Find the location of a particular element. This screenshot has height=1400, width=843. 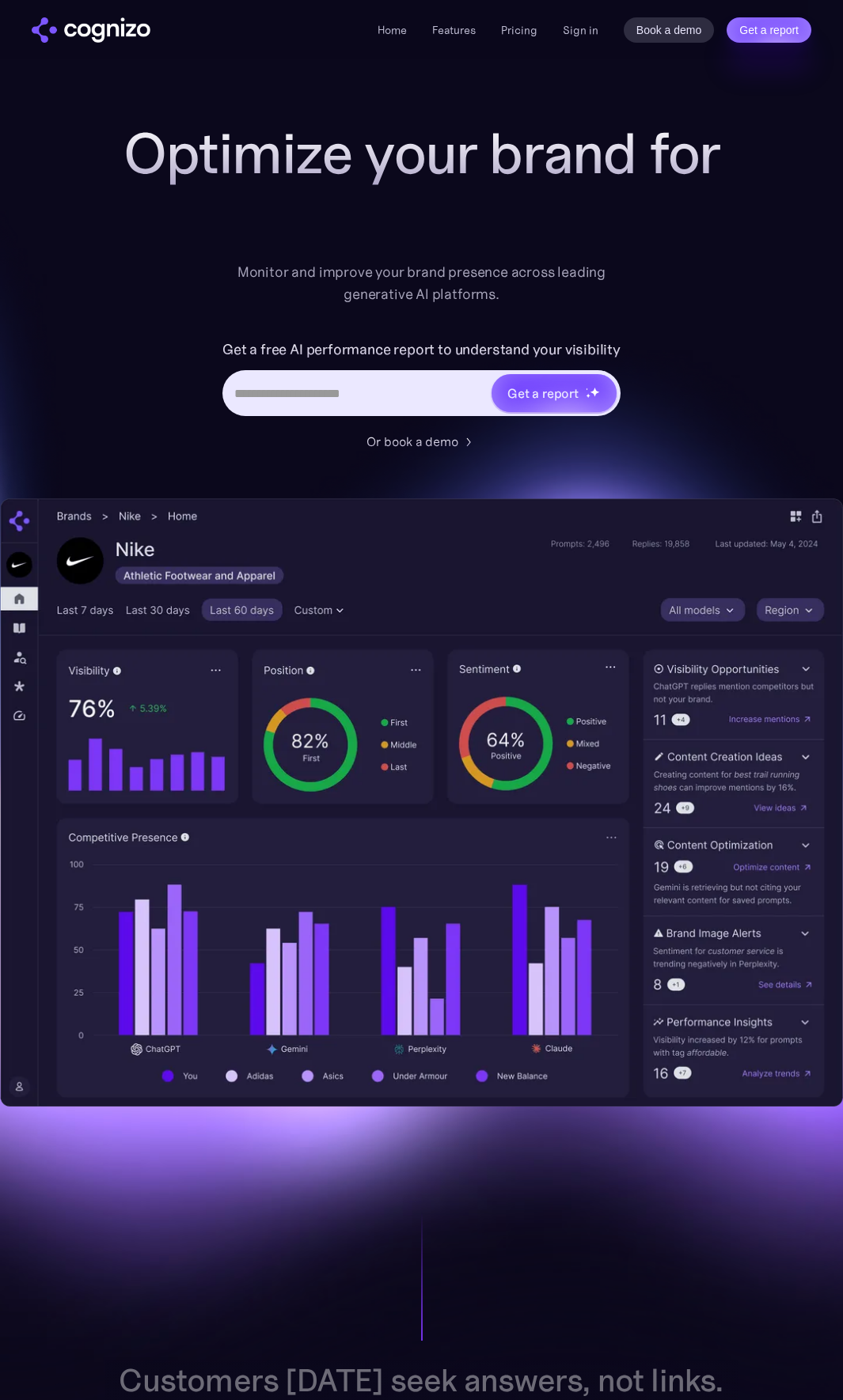

form: Hero URL Input Form is located at coordinates (421, 381).